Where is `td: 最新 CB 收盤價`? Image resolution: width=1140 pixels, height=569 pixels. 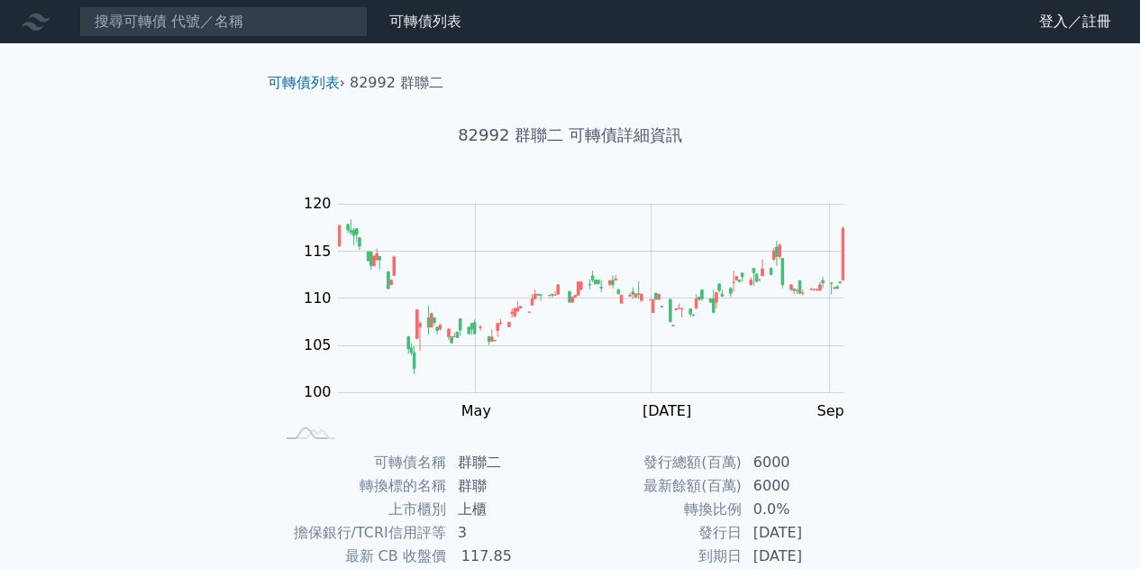
td: 最新 CB 收盤價 is located at coordinates (361, 556).